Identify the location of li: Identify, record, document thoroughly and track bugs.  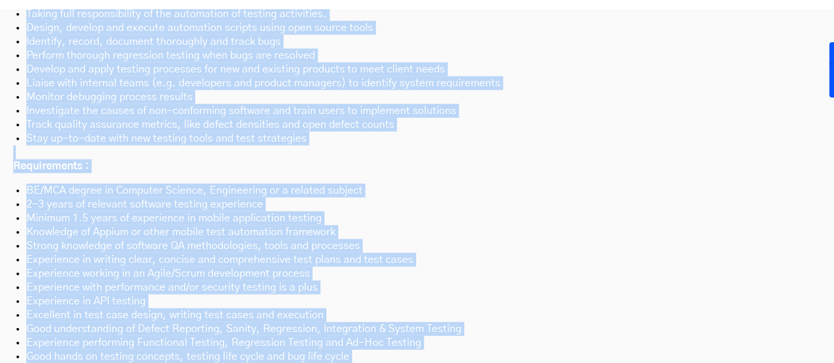
(417, 42).